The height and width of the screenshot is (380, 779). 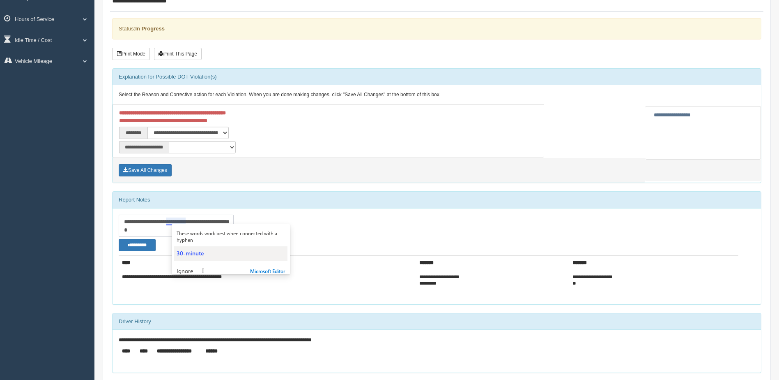 I want to click on button: Save, so click(x=145, y=170).